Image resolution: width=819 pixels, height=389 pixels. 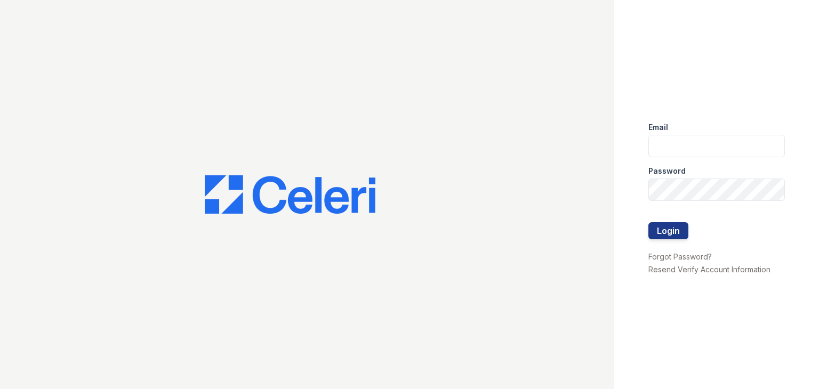 What do you see at coordinates (680, 257) in the screenshot?
I see `a: Forgot Password?` at bounding box center [680, 257].